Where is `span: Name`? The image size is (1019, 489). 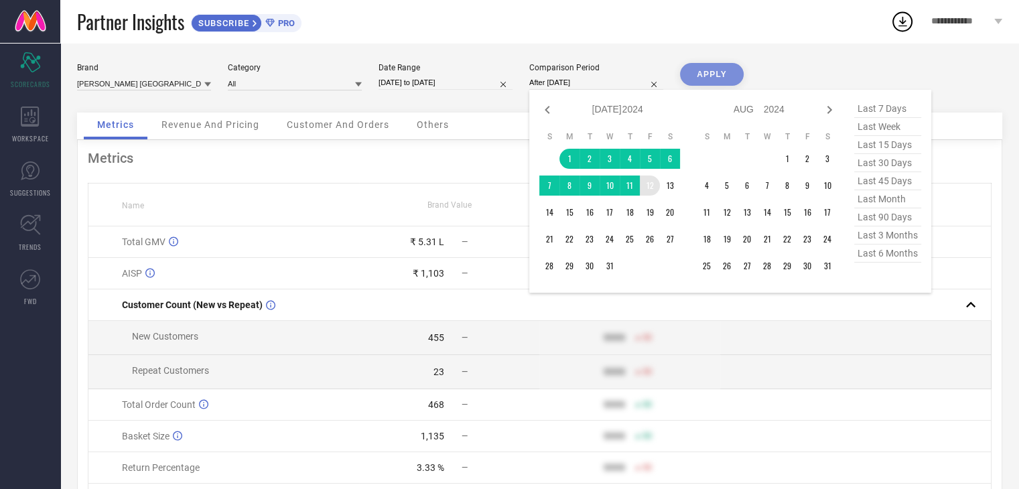
span: Name is located at coordinates (133, 206).